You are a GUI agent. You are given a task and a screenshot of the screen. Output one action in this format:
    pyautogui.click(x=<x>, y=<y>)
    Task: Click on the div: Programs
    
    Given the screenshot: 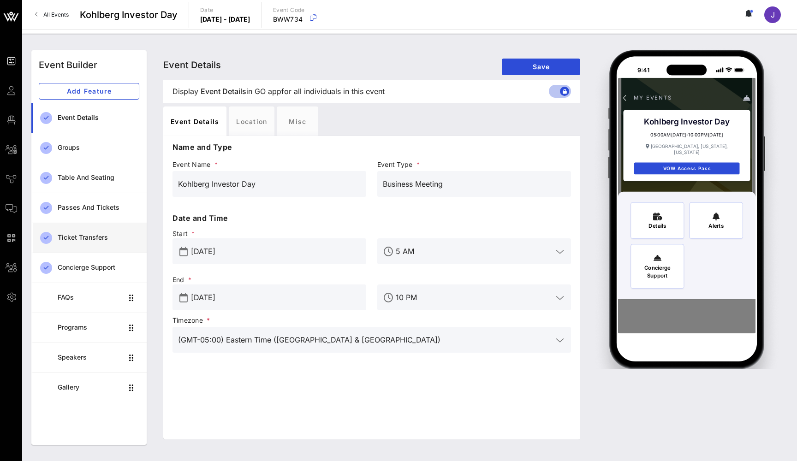 What is the action you would take?
    pyautogui.click(x=90, y=328)
    